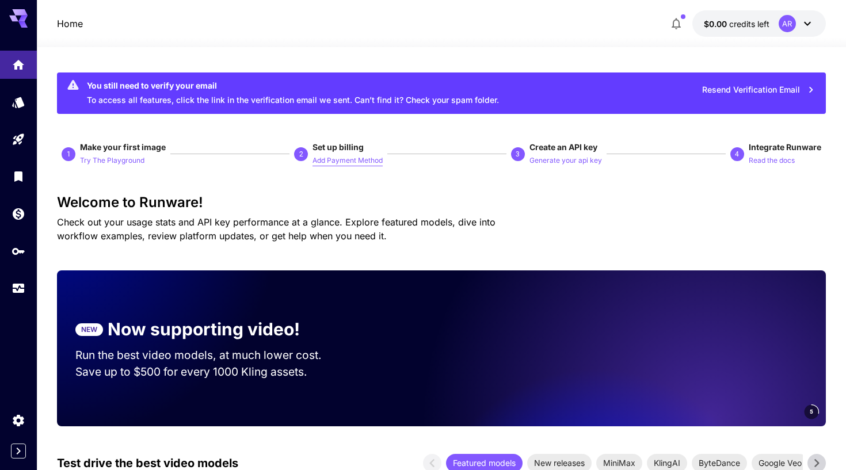 This screenshot has height=470, width=846. Describe the element at coordinates (18, 61) in the screenshot. I see `div: Home` at that location.